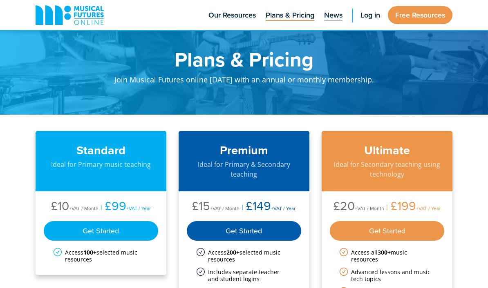 This screenshot has height=288, width=488. What do you see at coordinates (233, 252) in the screenshot?
I see `strong: 200+` at bounding box center [233, 252].